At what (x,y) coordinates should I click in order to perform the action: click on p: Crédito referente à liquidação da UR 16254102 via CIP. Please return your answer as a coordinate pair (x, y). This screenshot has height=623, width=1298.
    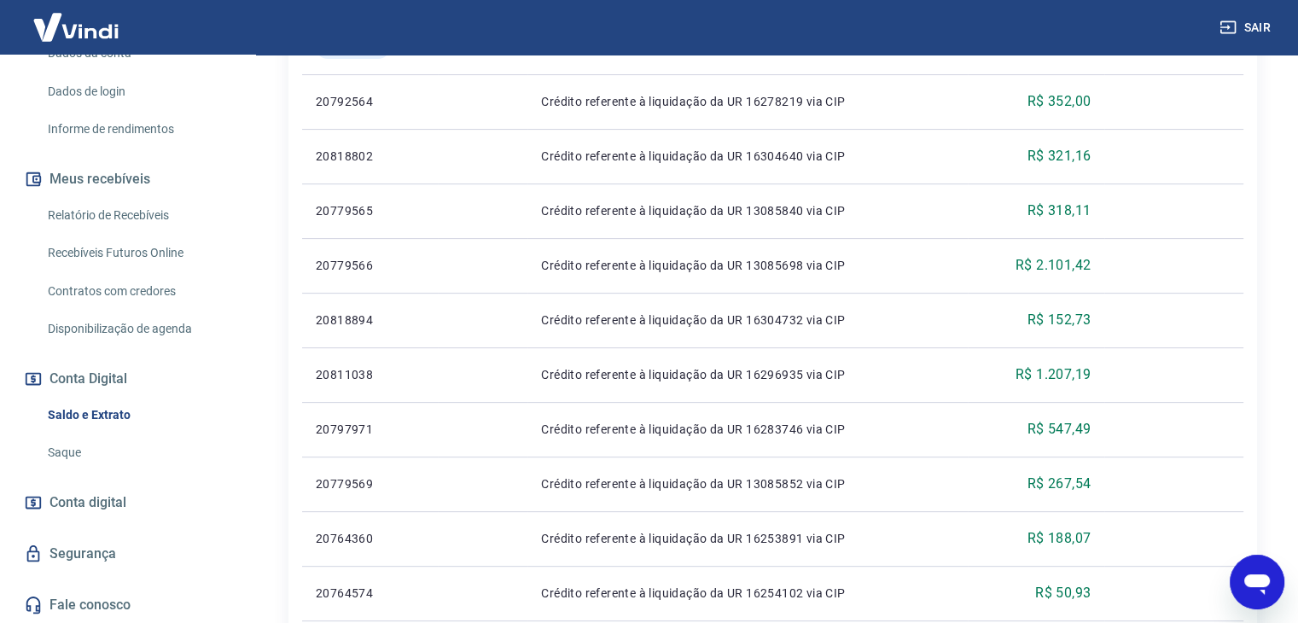
    Looking at the image, I should click on (748, 593).